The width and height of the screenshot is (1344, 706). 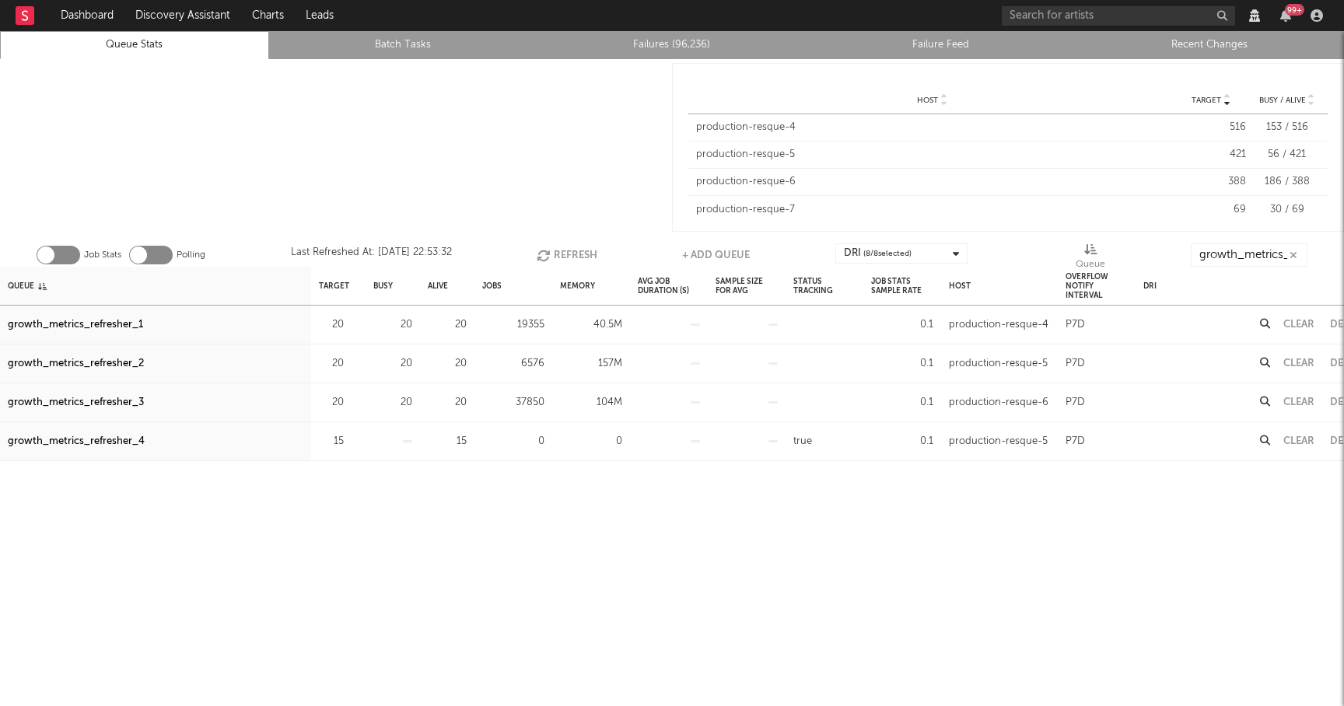 What do you see at coordinates (927, 100) in the screenshot?
I see `span: Host` at bounding box center [927, 100].